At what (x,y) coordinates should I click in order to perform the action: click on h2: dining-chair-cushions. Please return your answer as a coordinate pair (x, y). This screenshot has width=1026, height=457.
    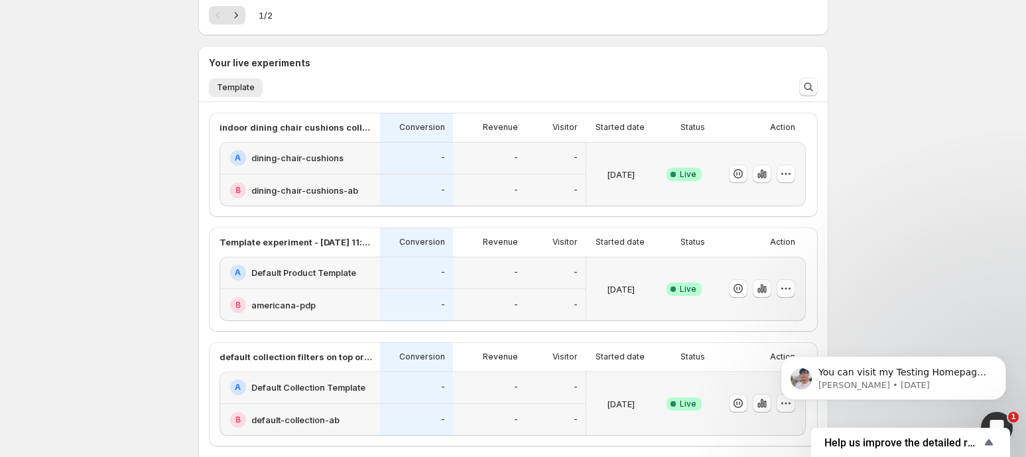
    Looking at the image, I should click on (297, 158).